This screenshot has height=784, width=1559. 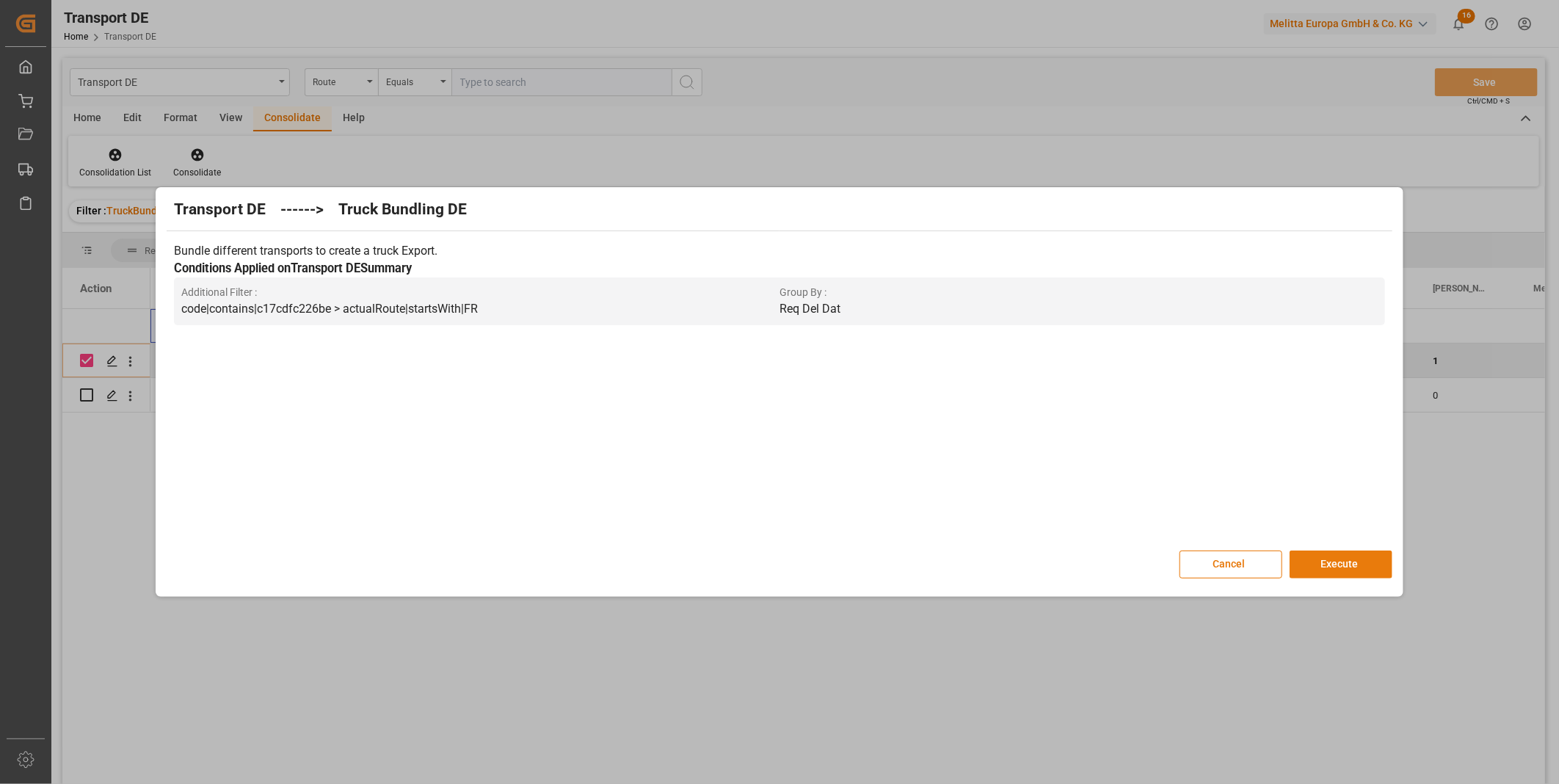 I want to click on p: Req Del Dat, so click(x=1079, y=309).